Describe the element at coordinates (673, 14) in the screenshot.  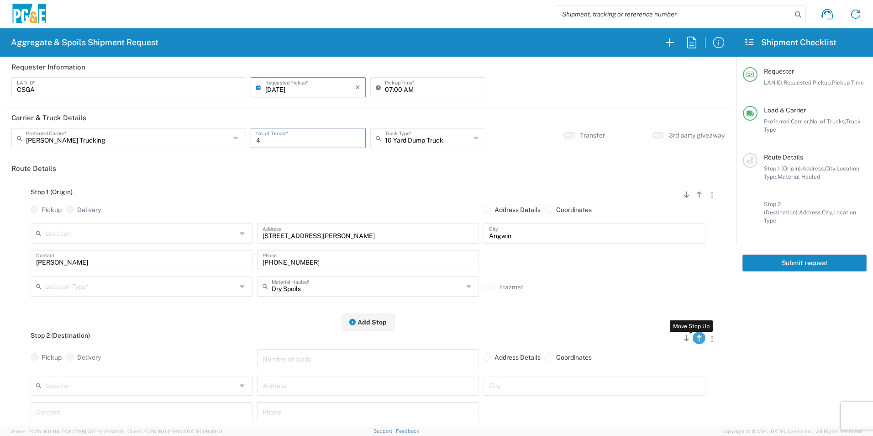
I see `input: Shipment, tracking or reference number` at that location.